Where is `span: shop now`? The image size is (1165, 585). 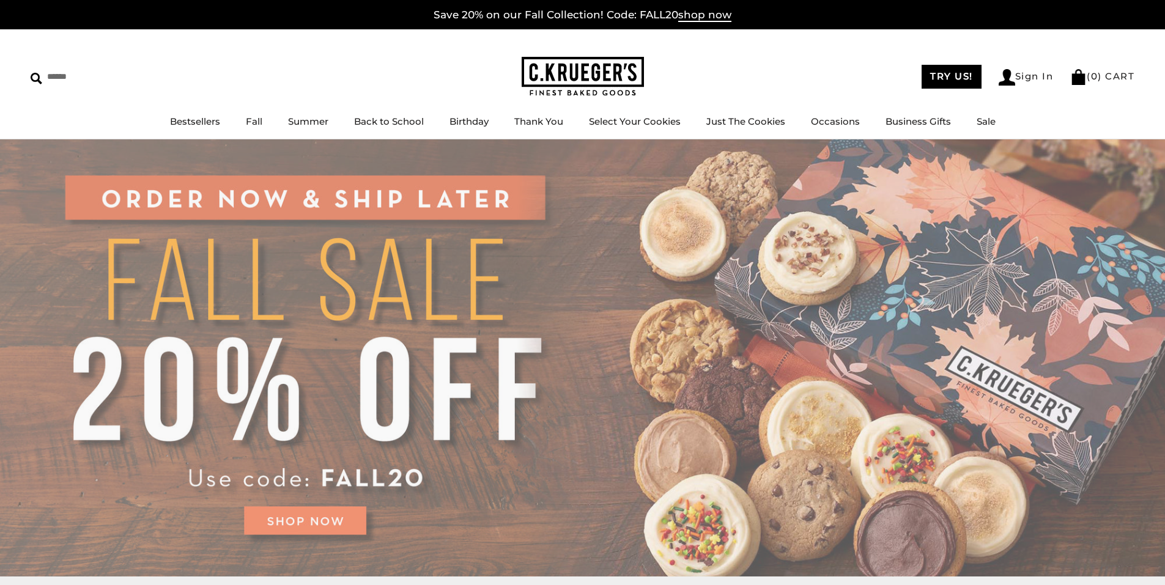 span: shop now is located at coordinates (704, 15).